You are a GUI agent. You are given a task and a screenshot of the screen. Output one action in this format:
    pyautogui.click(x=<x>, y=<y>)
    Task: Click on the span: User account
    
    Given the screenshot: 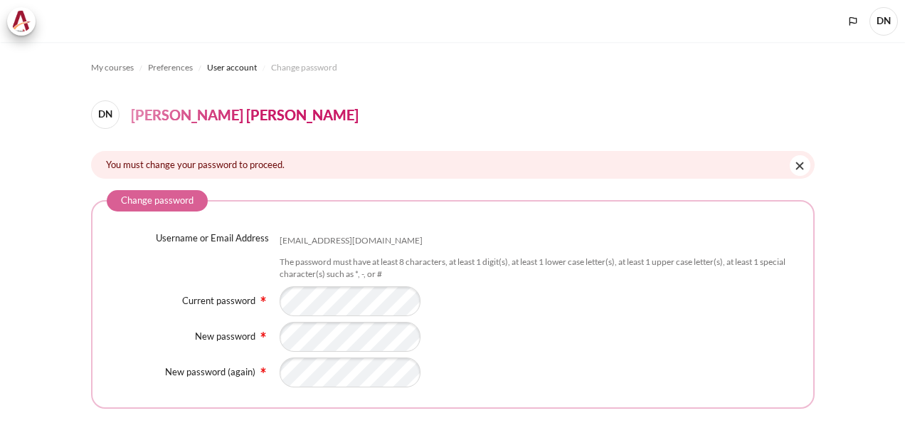 What is the action you would take?
    pyautogui.click(x=232, y=68)
    